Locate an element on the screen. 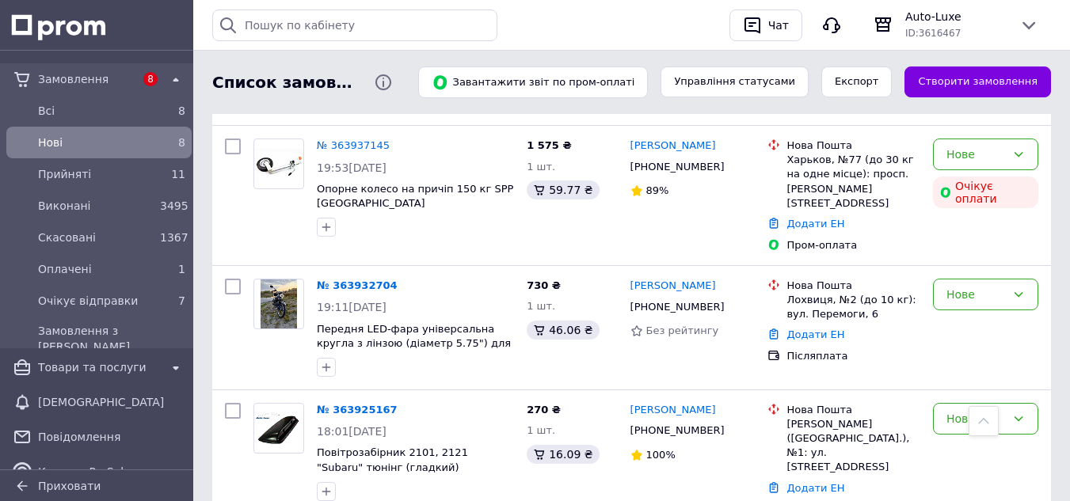  span: 7 is located at coordinates (181, 301).